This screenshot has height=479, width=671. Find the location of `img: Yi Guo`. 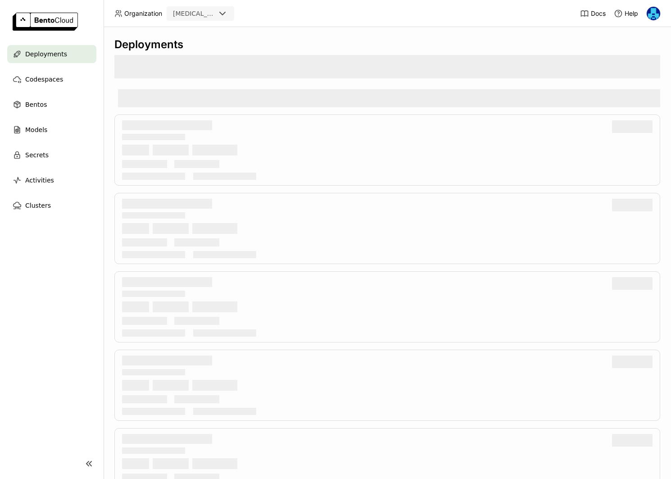

img: Yi Guo is located at coordinates (654, 14).